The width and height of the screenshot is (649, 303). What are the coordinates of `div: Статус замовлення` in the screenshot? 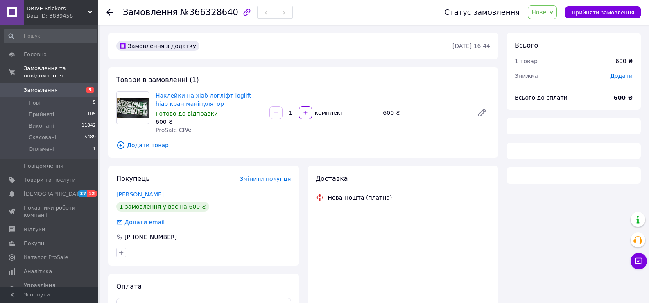 It's located at (482, 12).